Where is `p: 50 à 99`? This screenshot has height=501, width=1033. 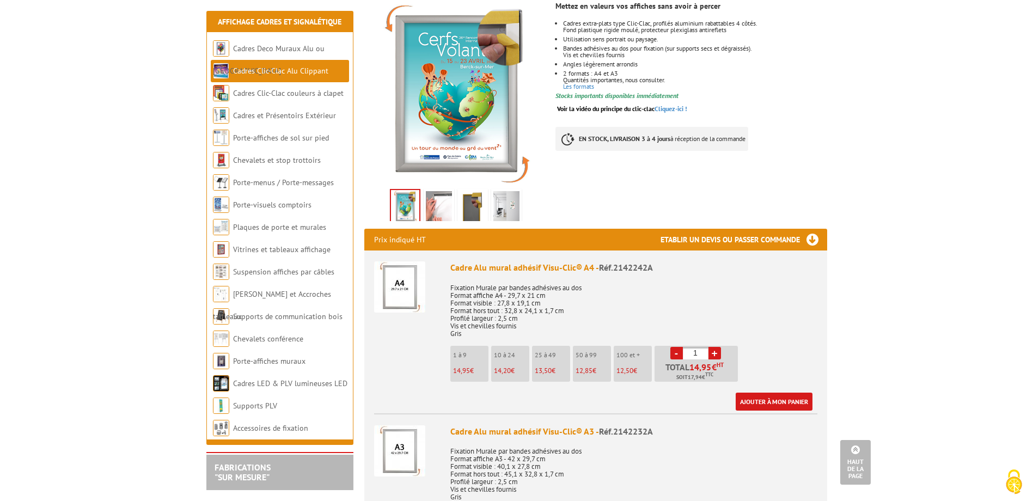
p: 50 à 99 is located at coordinates (593, 355).